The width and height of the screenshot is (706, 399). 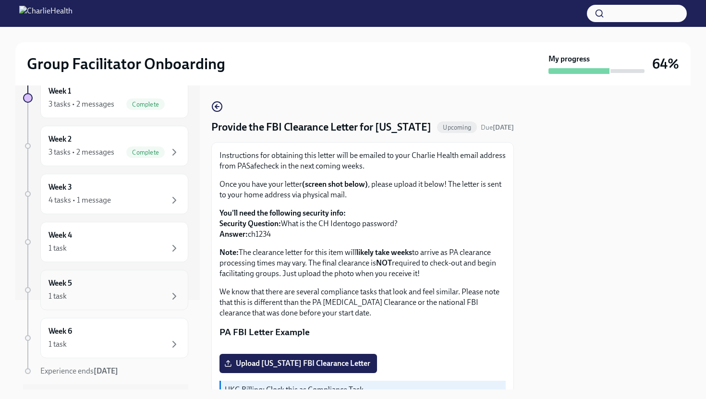 What do you see at coordinates (106, 290) in the screenshot?
I see `a: Week 51 task` at bounding box center [106, 290].